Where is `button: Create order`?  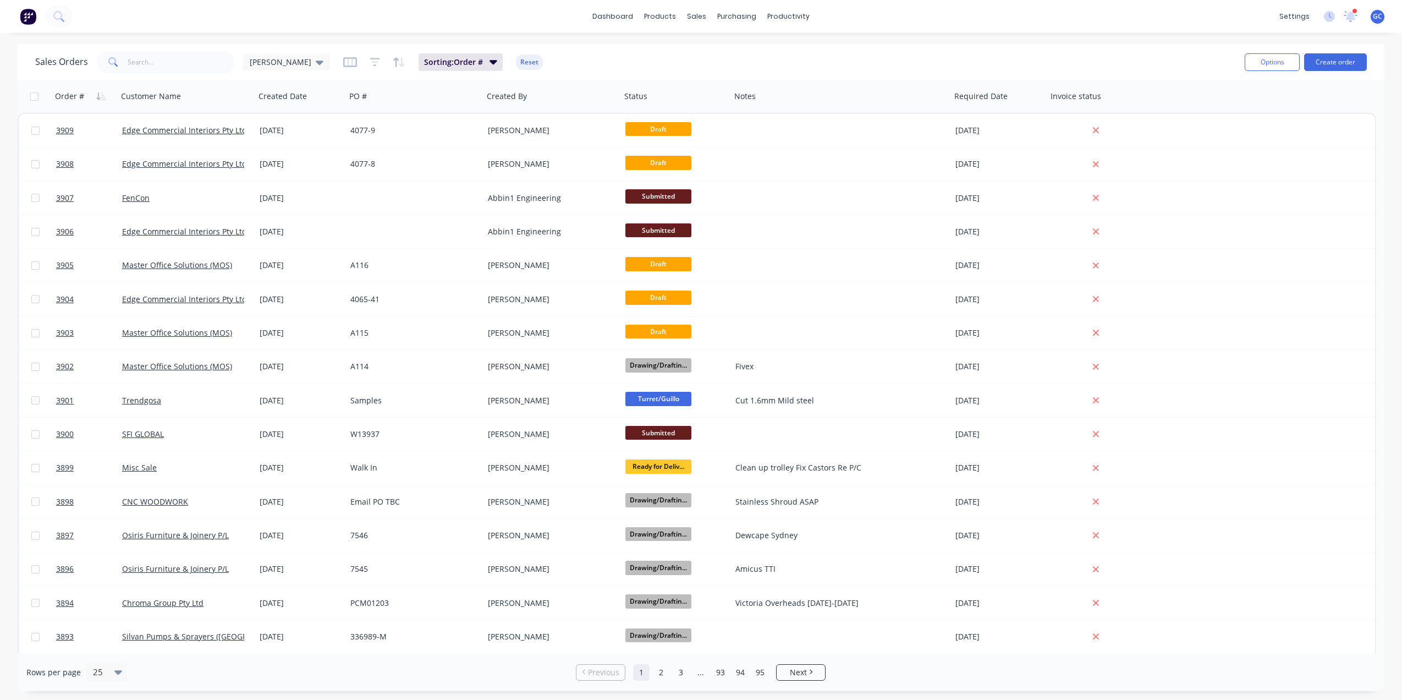 button: Create order is located at coordinates (1336, 62).